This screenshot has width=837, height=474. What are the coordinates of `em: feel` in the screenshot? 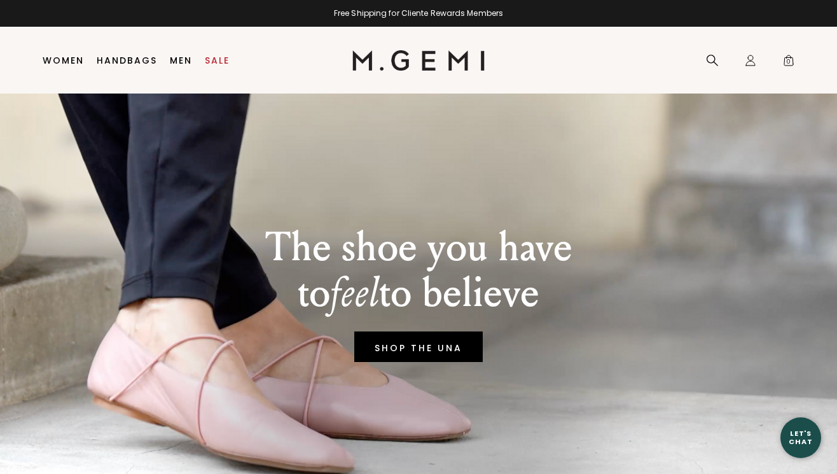 It's located at (354, 292).